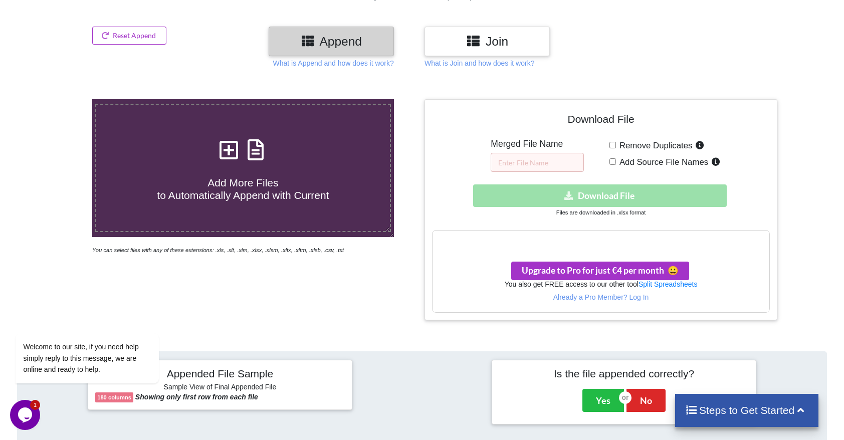  I want to click on a: Split Spreadsheets, so click(668, 284).